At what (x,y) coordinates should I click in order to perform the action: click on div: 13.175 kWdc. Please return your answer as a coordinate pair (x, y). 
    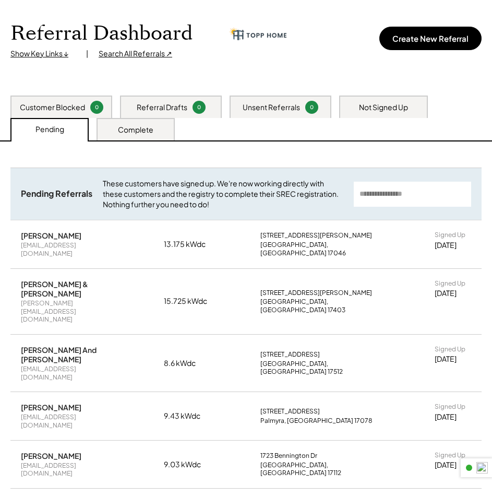
    Looking at the image, I should click on (190, 244).